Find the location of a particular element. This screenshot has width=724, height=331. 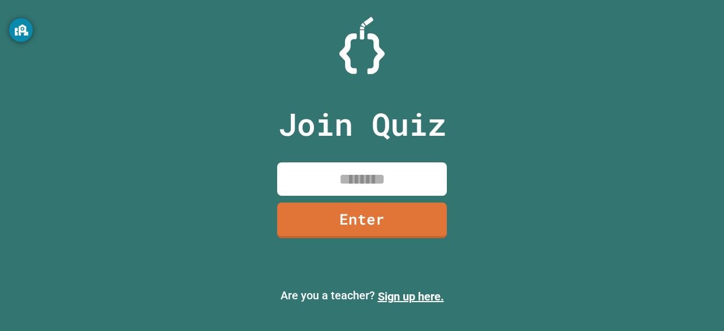

a: Enter is located at coordinates (362, 220).